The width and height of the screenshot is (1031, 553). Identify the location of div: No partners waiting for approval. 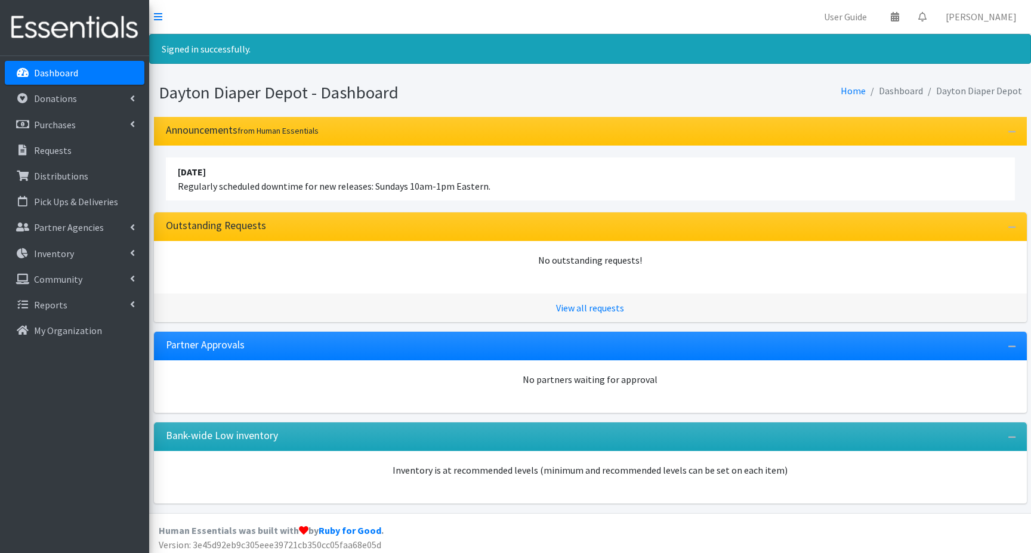
(590, 380).